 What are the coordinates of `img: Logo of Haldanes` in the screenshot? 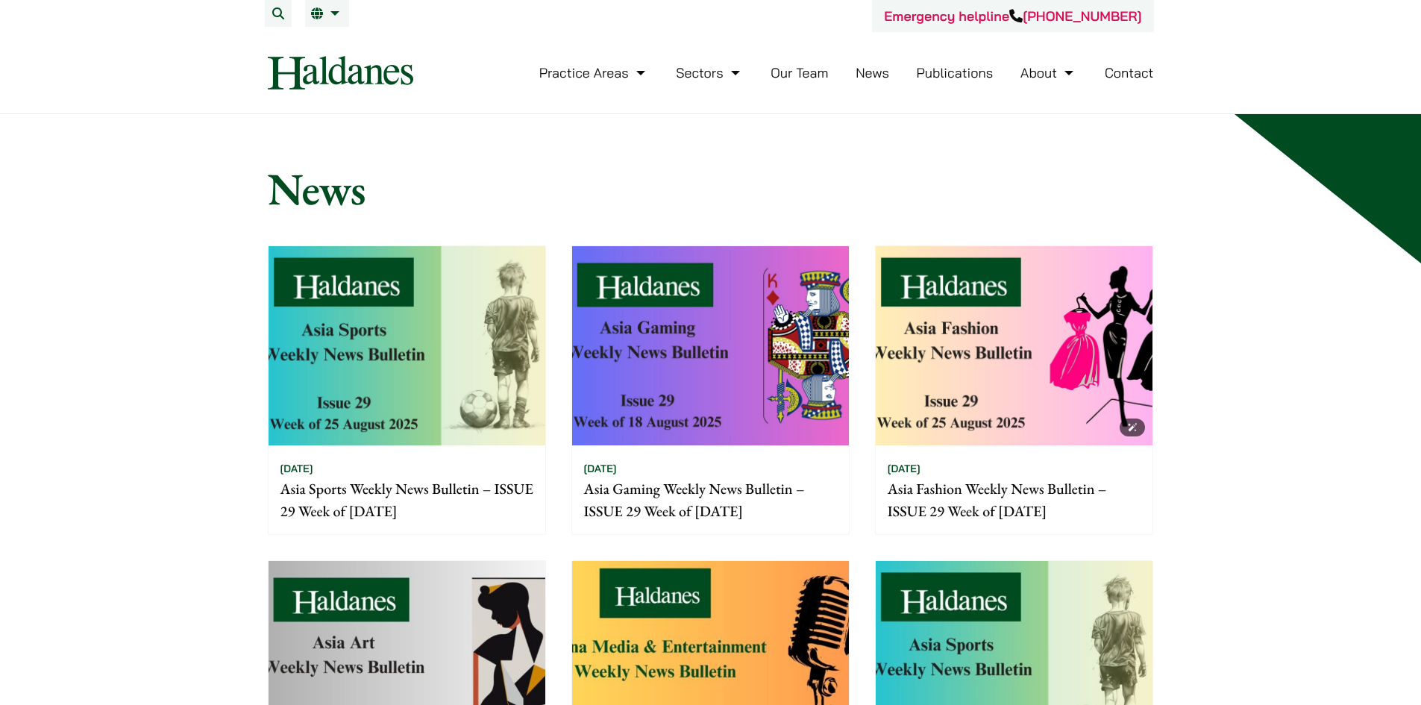 It's located at (340, 72).